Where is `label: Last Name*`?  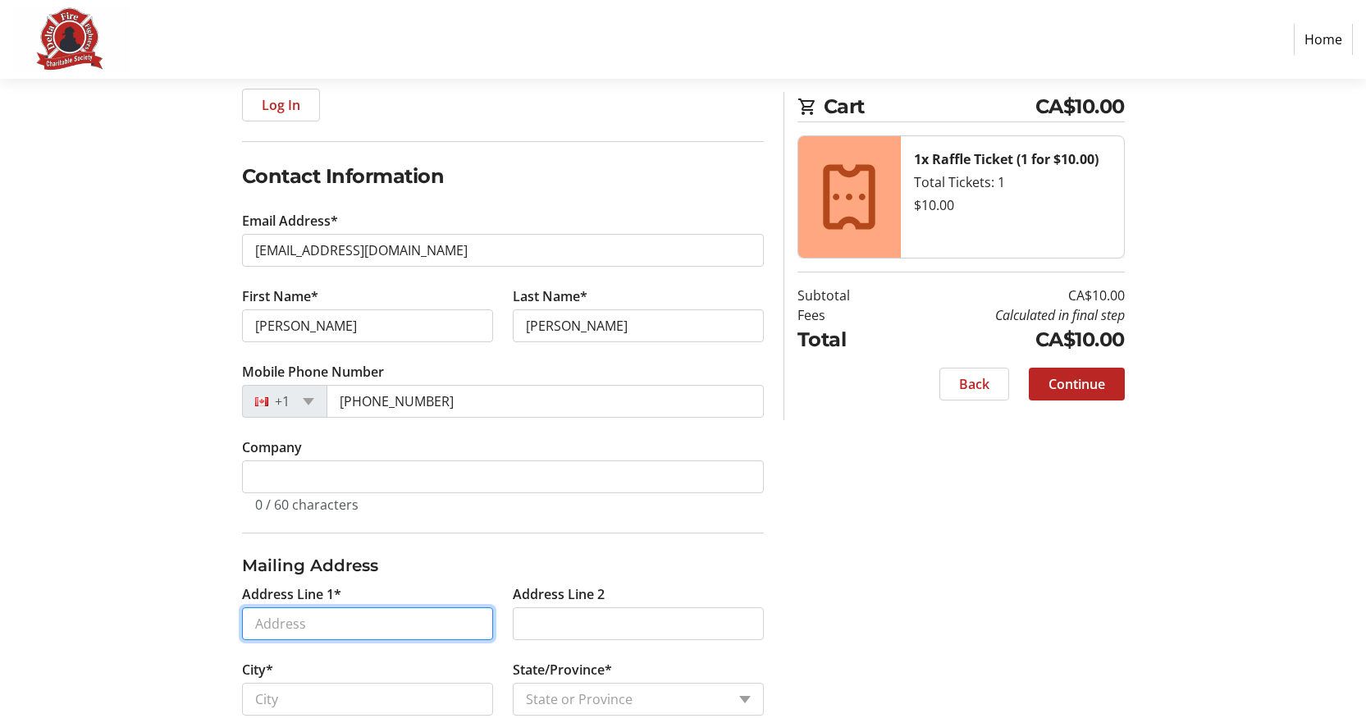
label: Last Name* is located at coordinates (550, 296).